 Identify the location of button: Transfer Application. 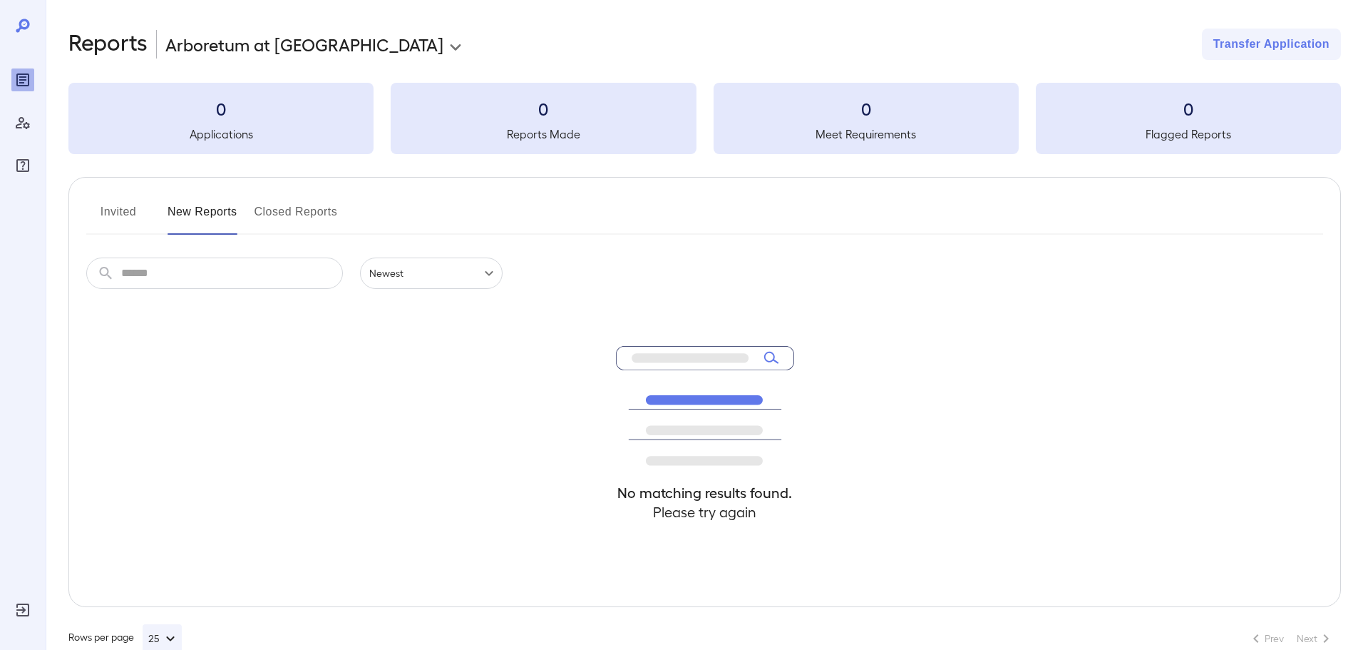
(1271, 44).